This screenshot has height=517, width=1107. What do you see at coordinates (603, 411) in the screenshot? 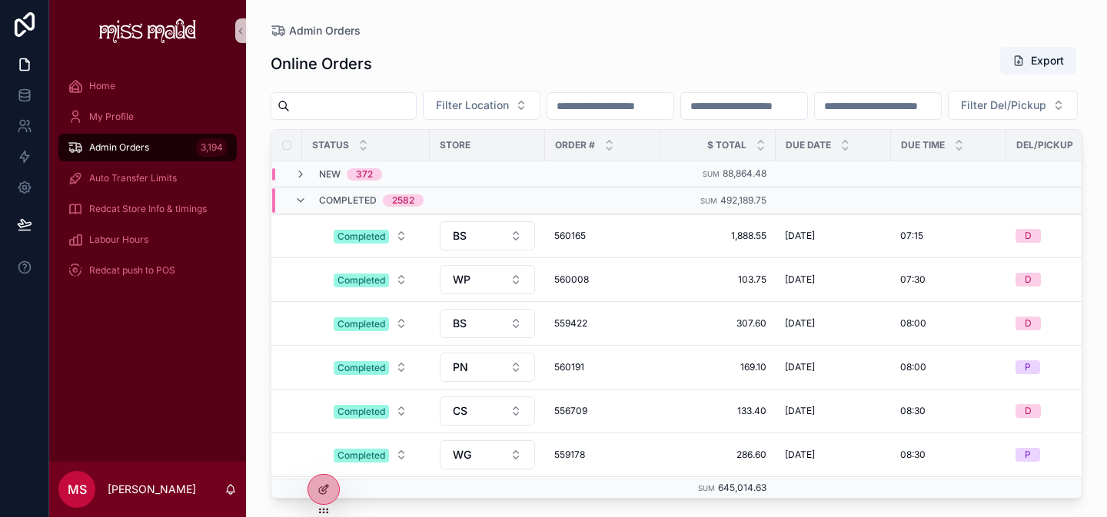
I see `a: 556709` at bounding box center [603, 411].